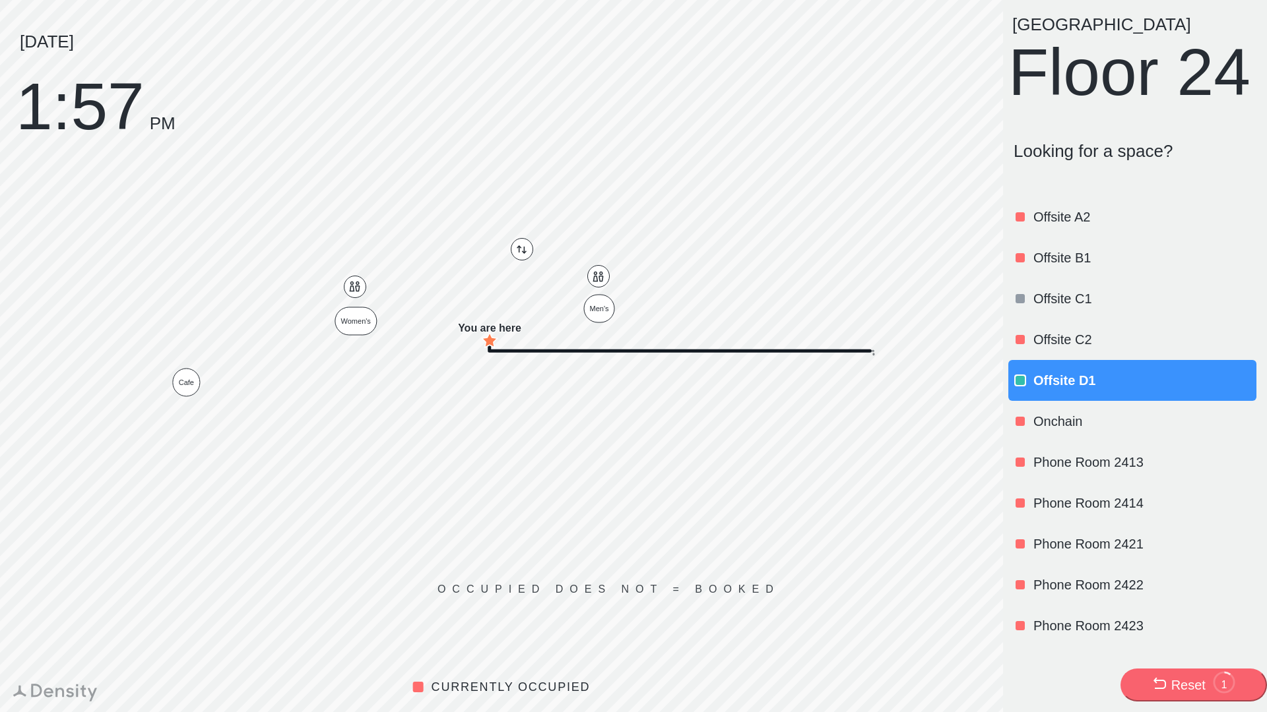 This screenshot has height=712, width=1267. Describe the element at coordinates (1143, 299) in the screenshot. I see `p: Offsite C1` at that location.